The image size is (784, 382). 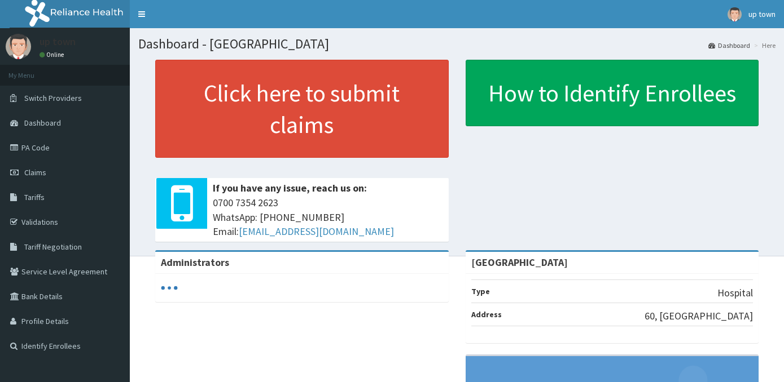 What do you see at coordinates (35, 173) in the screenshot?
I see `span: Claims` at bounding box center [35, 173].